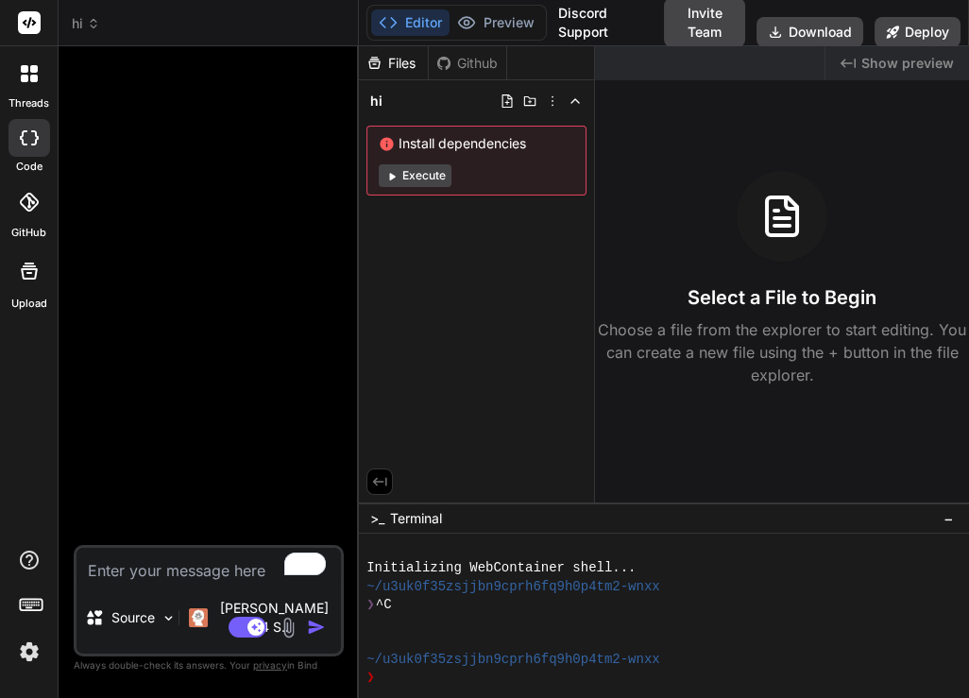 This screenshot has height=698, width=969. Describe the element at coordinates (410, 23) in the screenshot. I see `button: Editor` at that location.